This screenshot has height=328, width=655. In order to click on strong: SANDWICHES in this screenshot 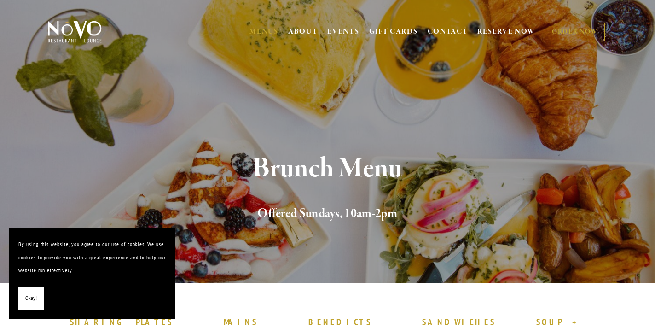, I will do `click(459, 322)`.